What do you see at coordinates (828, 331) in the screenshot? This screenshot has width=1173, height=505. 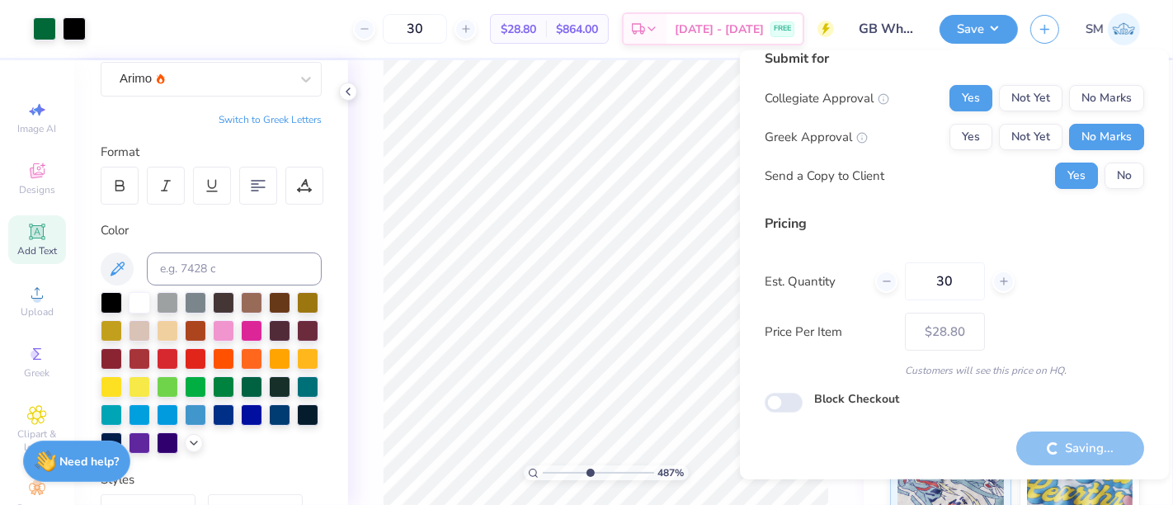 I see `label: Price Per Item` at bounding box center [828, 331].